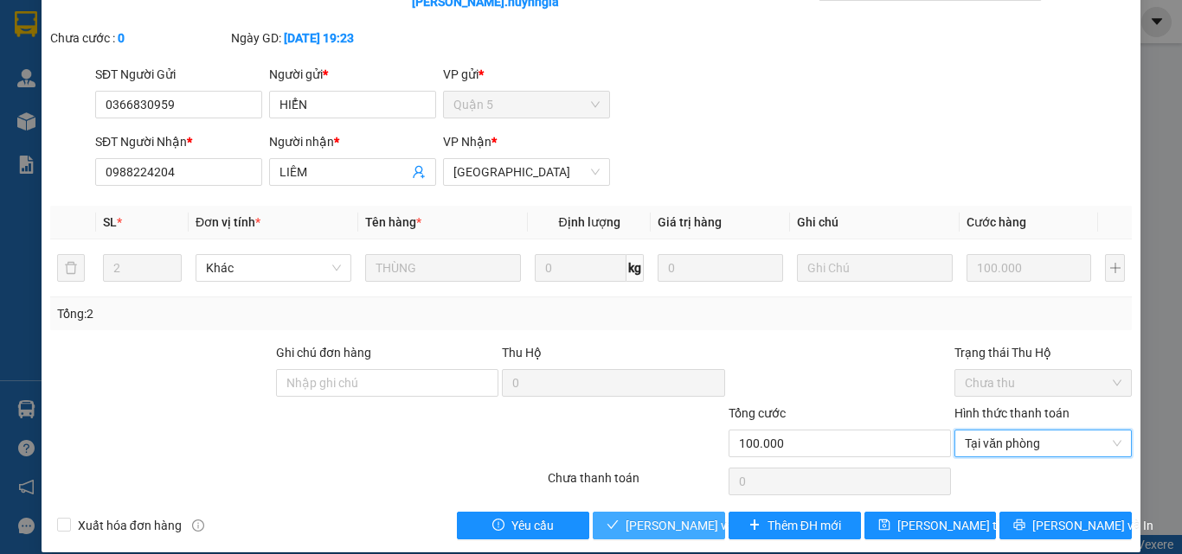 This screenshot has height=554, width=1182. Describe the element at coordinates (689, 222) in the screenshot. I see `span: Giá trị hàng` at that location.